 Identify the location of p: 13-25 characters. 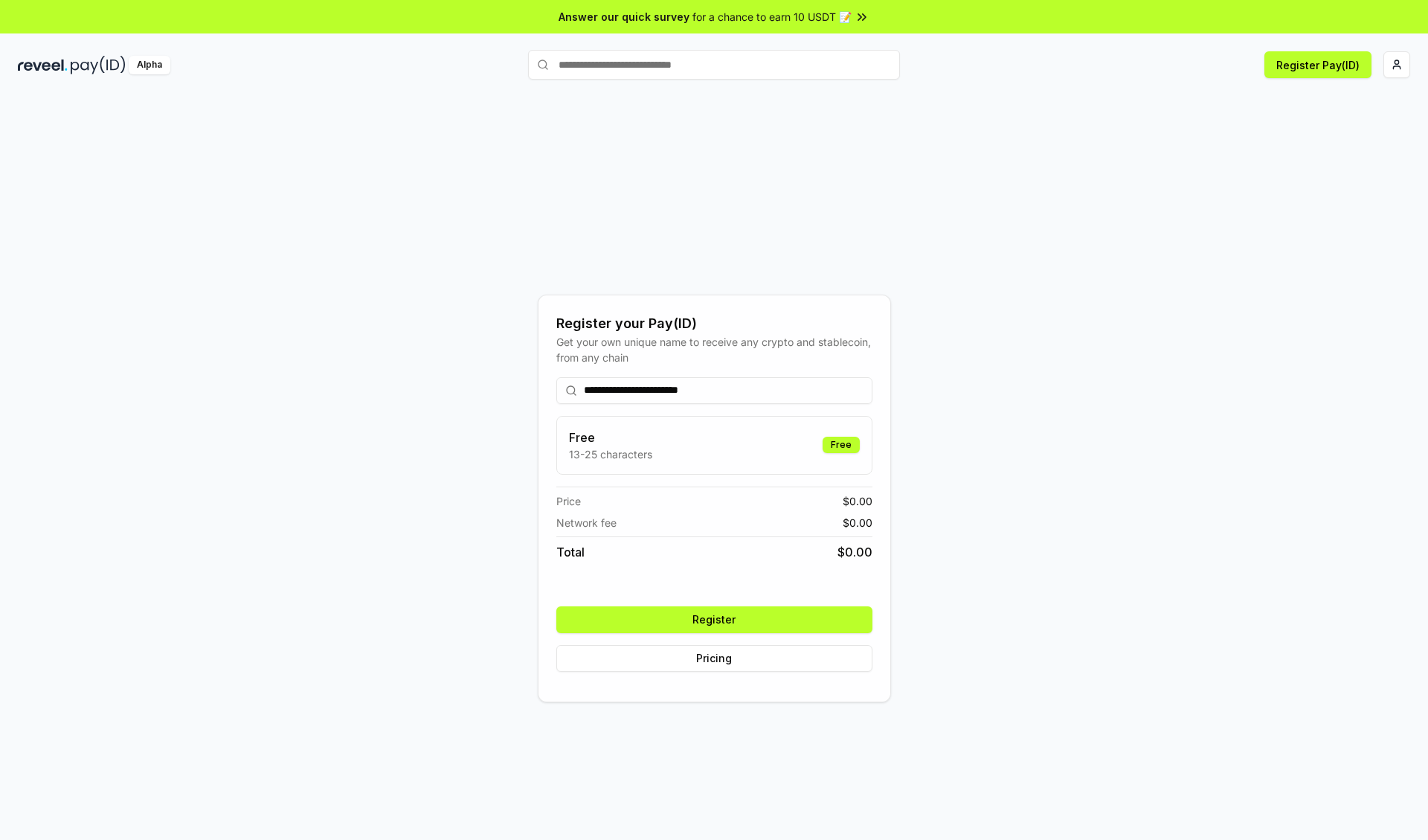
(610, 454).